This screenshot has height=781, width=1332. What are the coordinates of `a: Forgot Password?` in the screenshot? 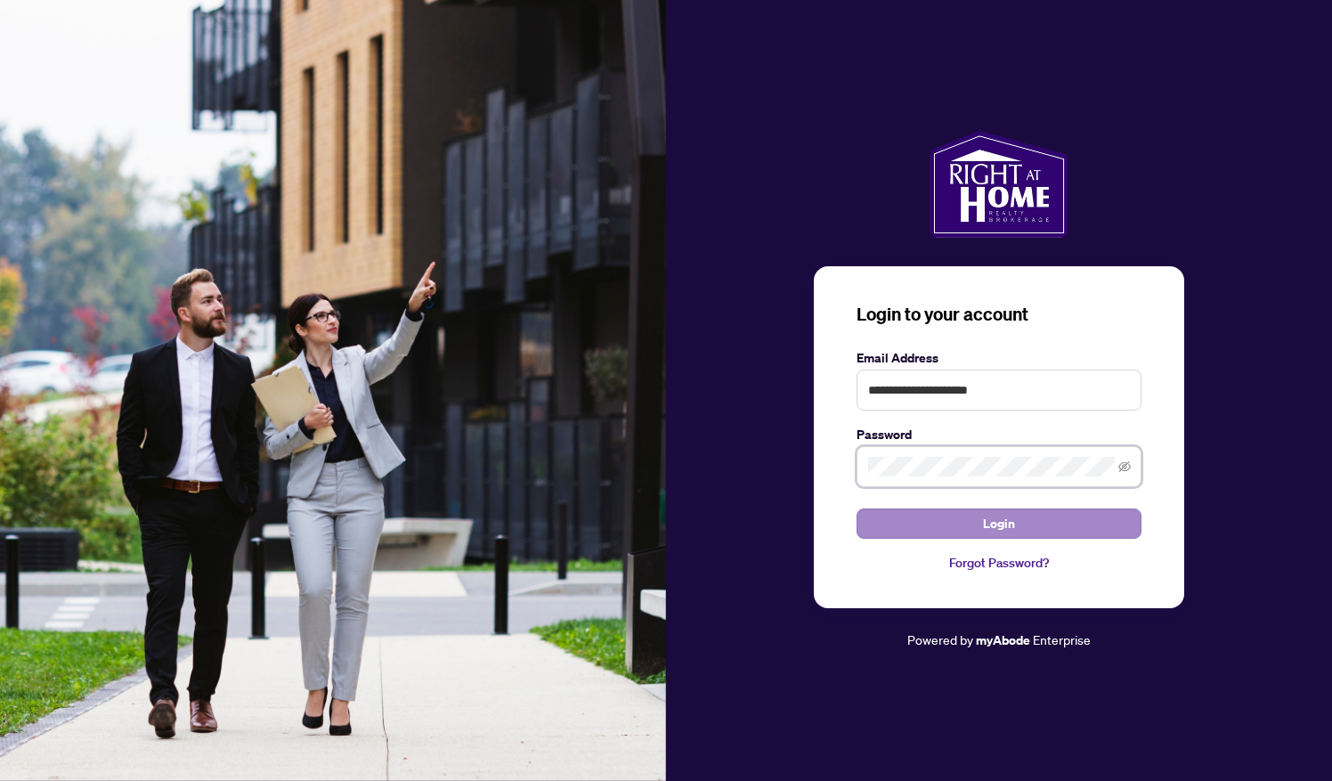 It's located at (999, 563).